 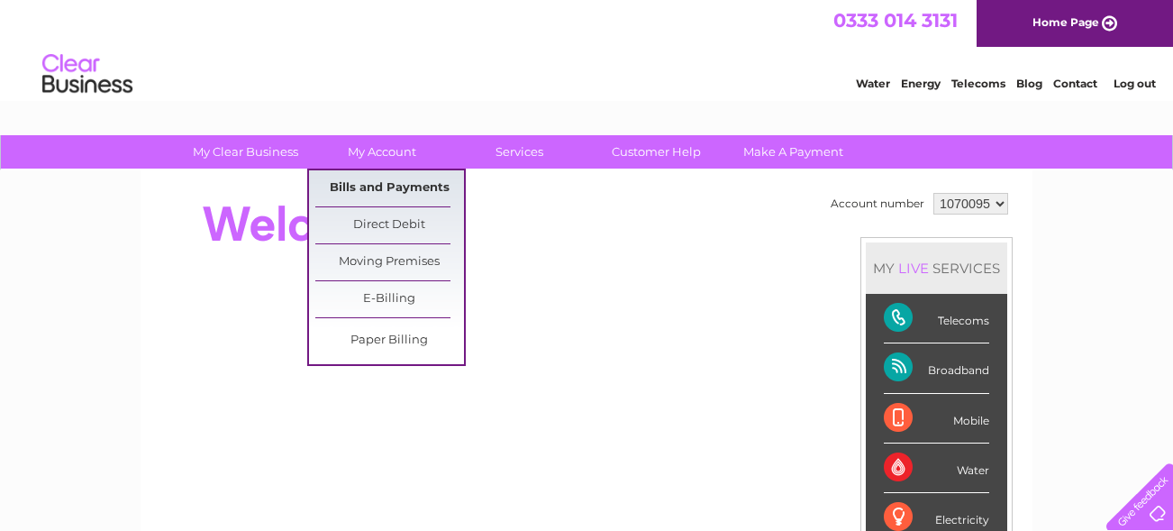 What do you see at coordinates (936, 467) in the screenshot?
I see `div: Water` at bounding box center [936, 467].